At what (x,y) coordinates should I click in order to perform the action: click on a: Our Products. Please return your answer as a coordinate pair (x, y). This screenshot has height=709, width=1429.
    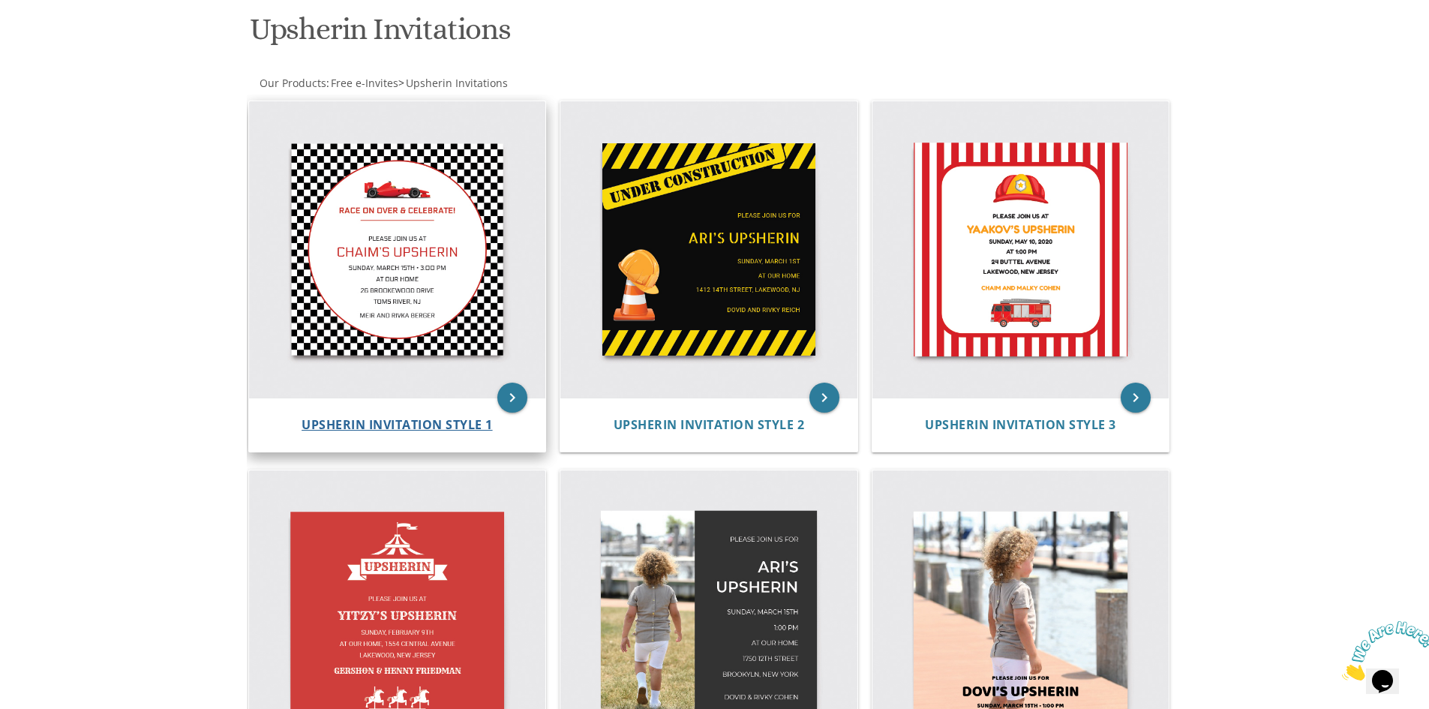
    Looking at the image, I should click on (292, 83).